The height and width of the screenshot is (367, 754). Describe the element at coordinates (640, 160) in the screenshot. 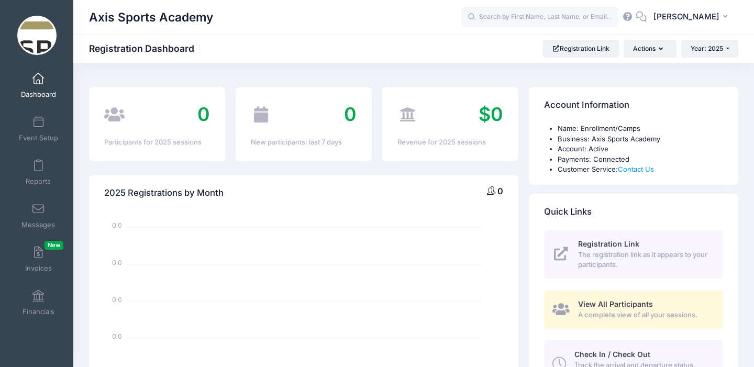

I see `li: Payments: Connected` at that location.